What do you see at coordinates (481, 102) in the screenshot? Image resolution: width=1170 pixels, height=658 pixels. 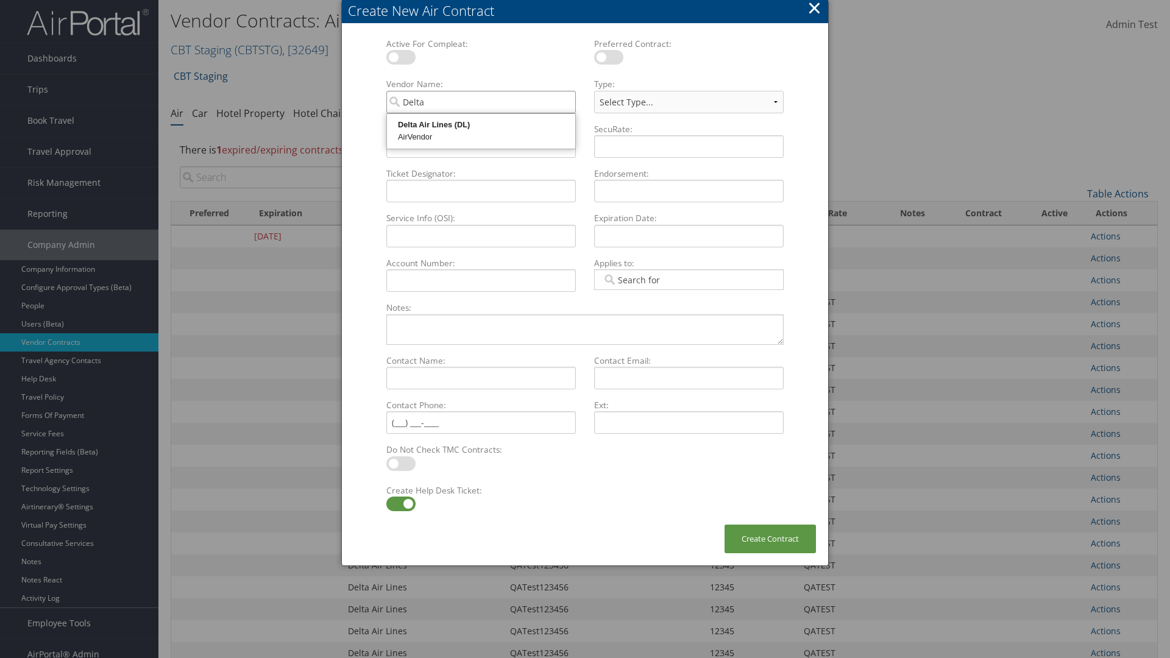 I see `input: Vendor Name:` at bounding box center [481, 102].